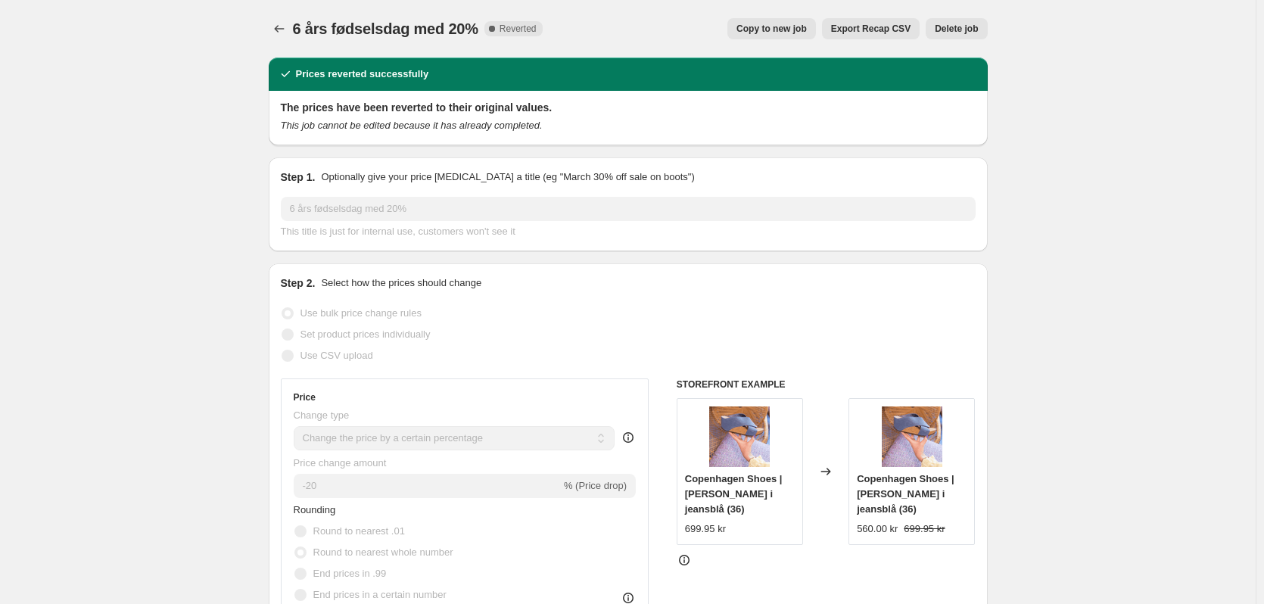 The image size is (1264, 604). What do you see at coordinates (398, 231) in the screenshot?
I see `span: This title is just for internal use, customers won't see it` at bounding box center [398, 231].